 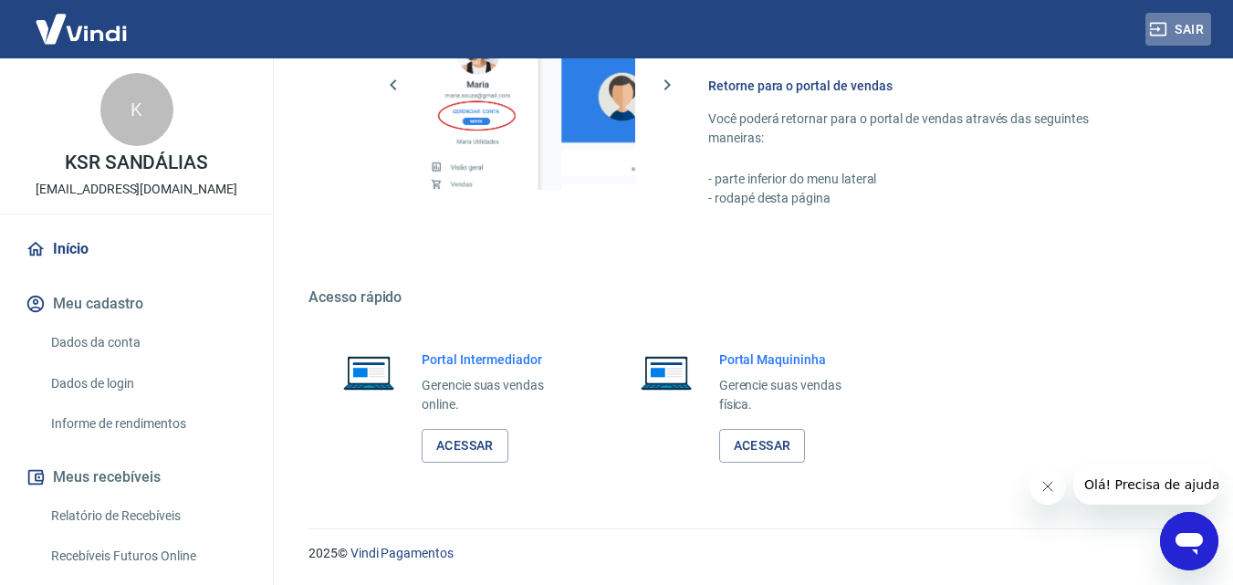 I want to click on p: Gerencie suas vendas física., so click(x=795, y=395).